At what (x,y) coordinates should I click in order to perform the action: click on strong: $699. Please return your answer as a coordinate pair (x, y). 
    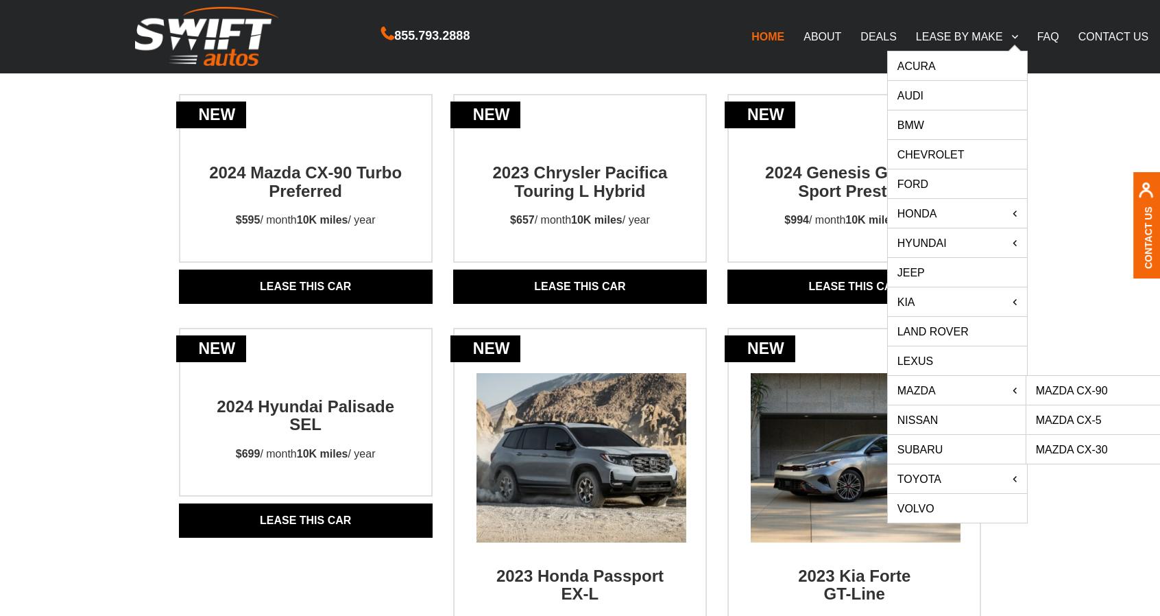
    Looking at the image, I should click on (248, 453).